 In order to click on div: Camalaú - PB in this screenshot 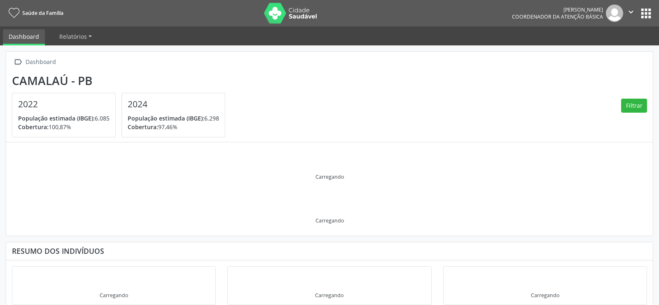, I will do `click(122, 80)`.